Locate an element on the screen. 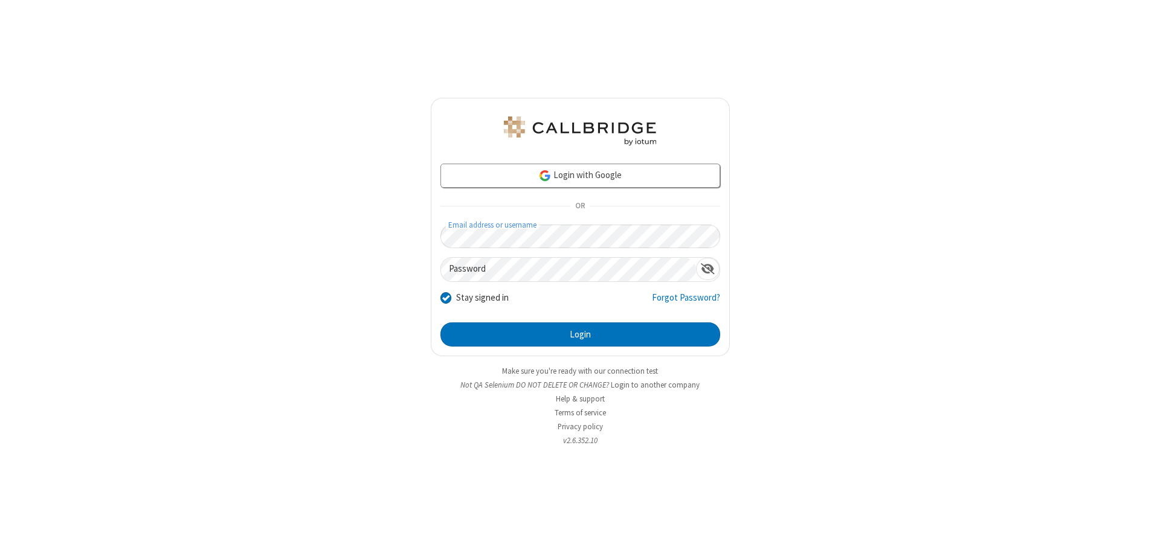 This screenshot has height=553, width=1160. input: Email address or username is located at coordinates (580, 236).